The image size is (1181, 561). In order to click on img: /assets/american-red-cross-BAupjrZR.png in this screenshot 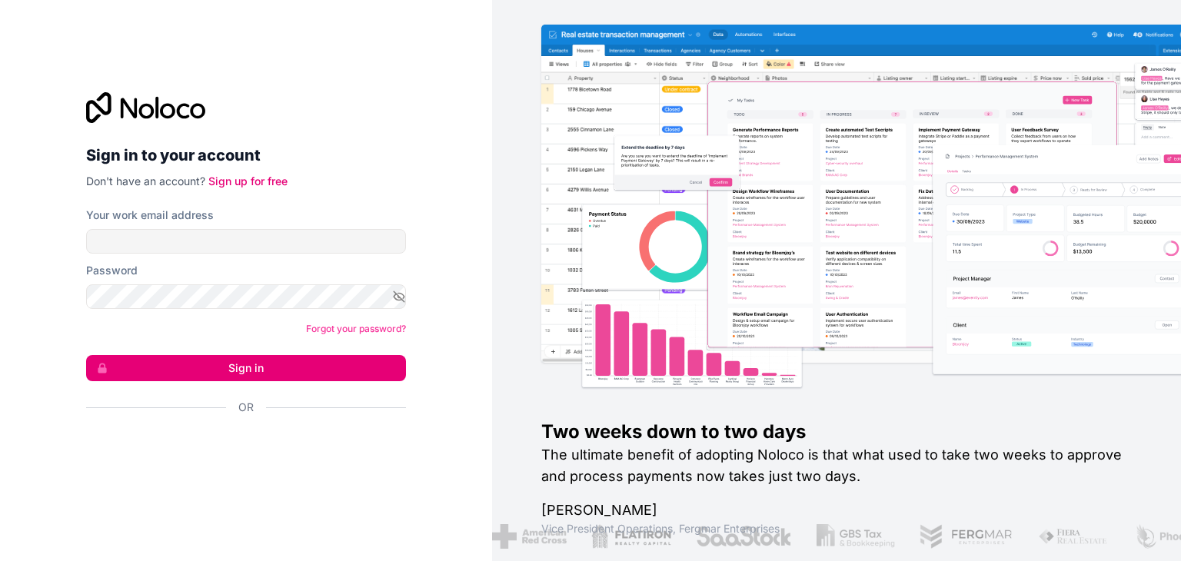, I will do `click(529, 537)`.